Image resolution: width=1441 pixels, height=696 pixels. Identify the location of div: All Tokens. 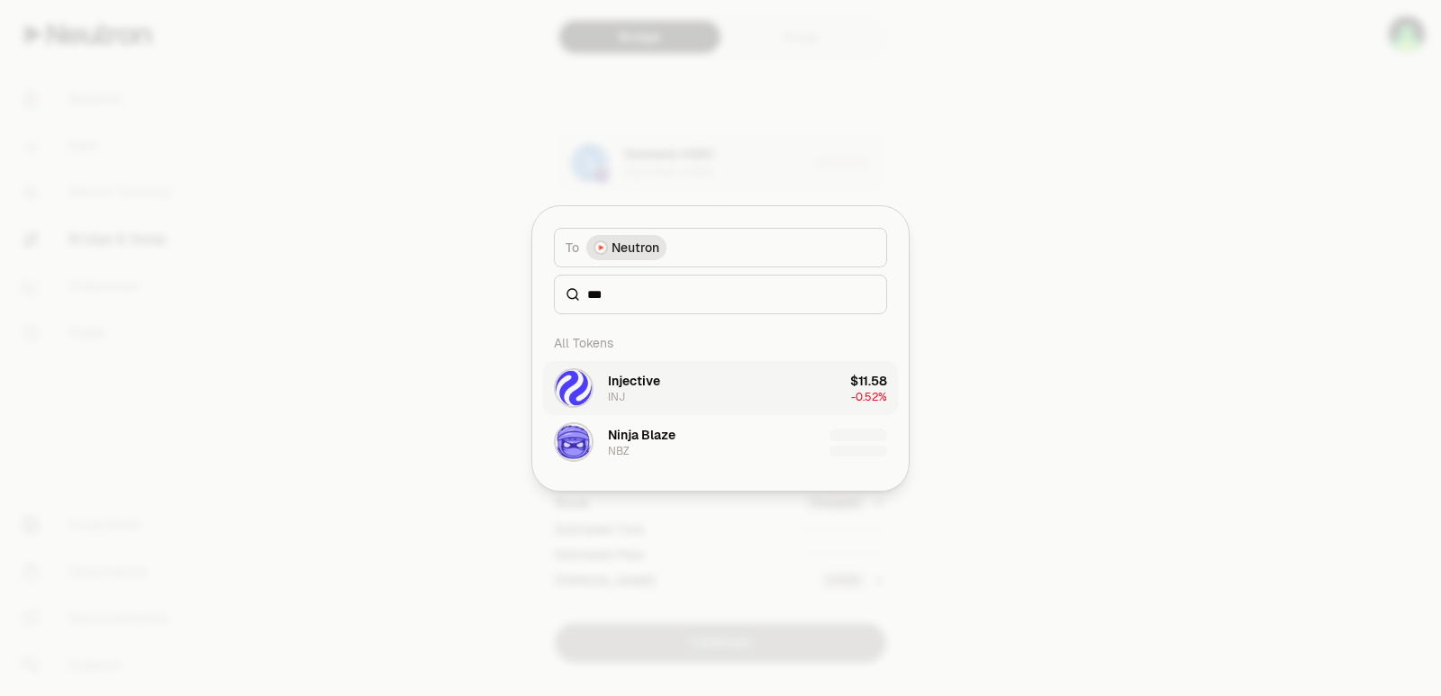
(721, 343).